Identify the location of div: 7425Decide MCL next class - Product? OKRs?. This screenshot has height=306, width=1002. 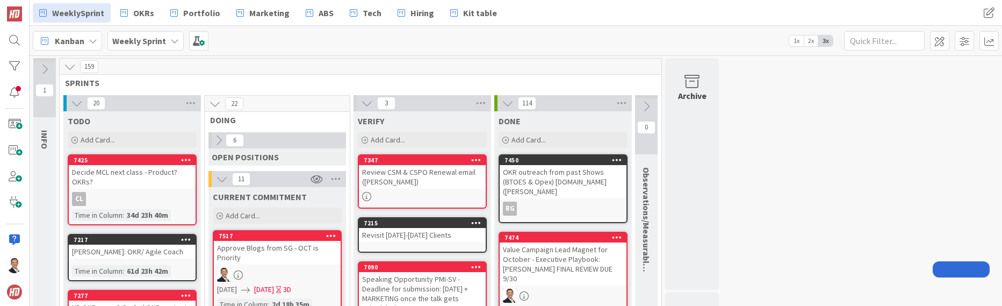
(132, 172).